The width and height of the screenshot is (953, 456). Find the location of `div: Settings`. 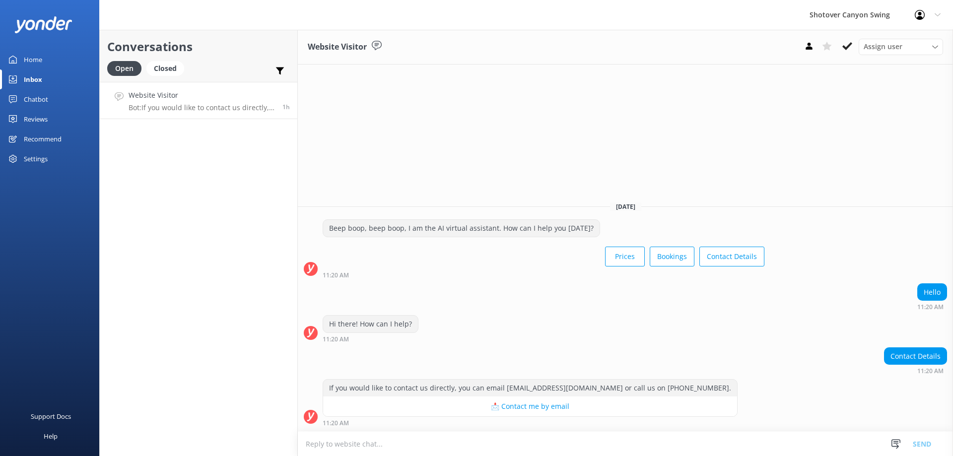

div: Settings is located at coordinates (36, 159).